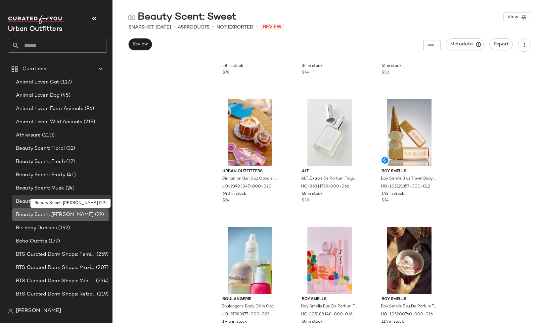 This screenshot has width=547, height=323. What do you see at coordinates (330, 260) in the screenshot?
I see `img: 105188148_016_b` at bounding box center [330, 260].